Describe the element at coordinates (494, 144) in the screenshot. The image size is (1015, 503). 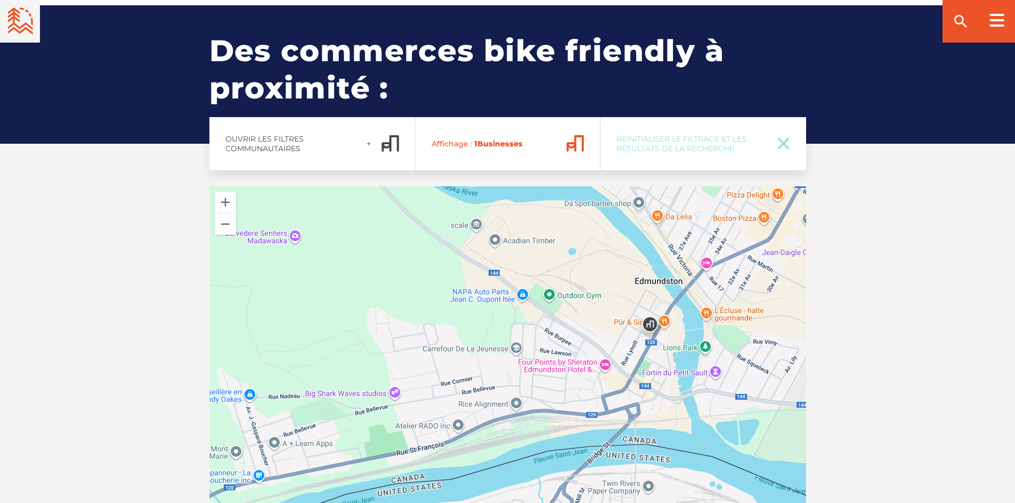
I see `span: Business` at that location.